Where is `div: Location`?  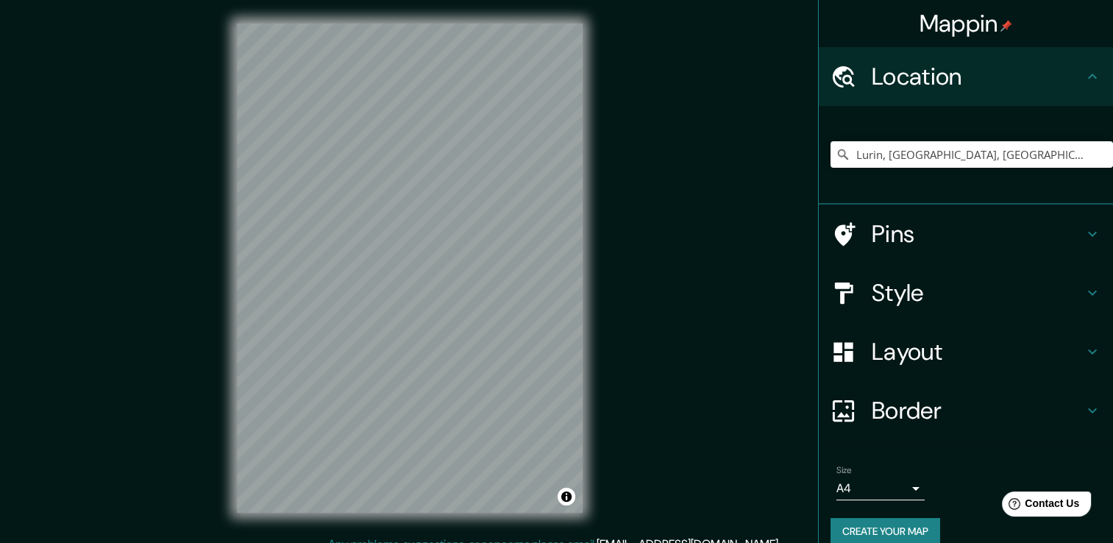
div: Location is located at coordinates (966, 76).